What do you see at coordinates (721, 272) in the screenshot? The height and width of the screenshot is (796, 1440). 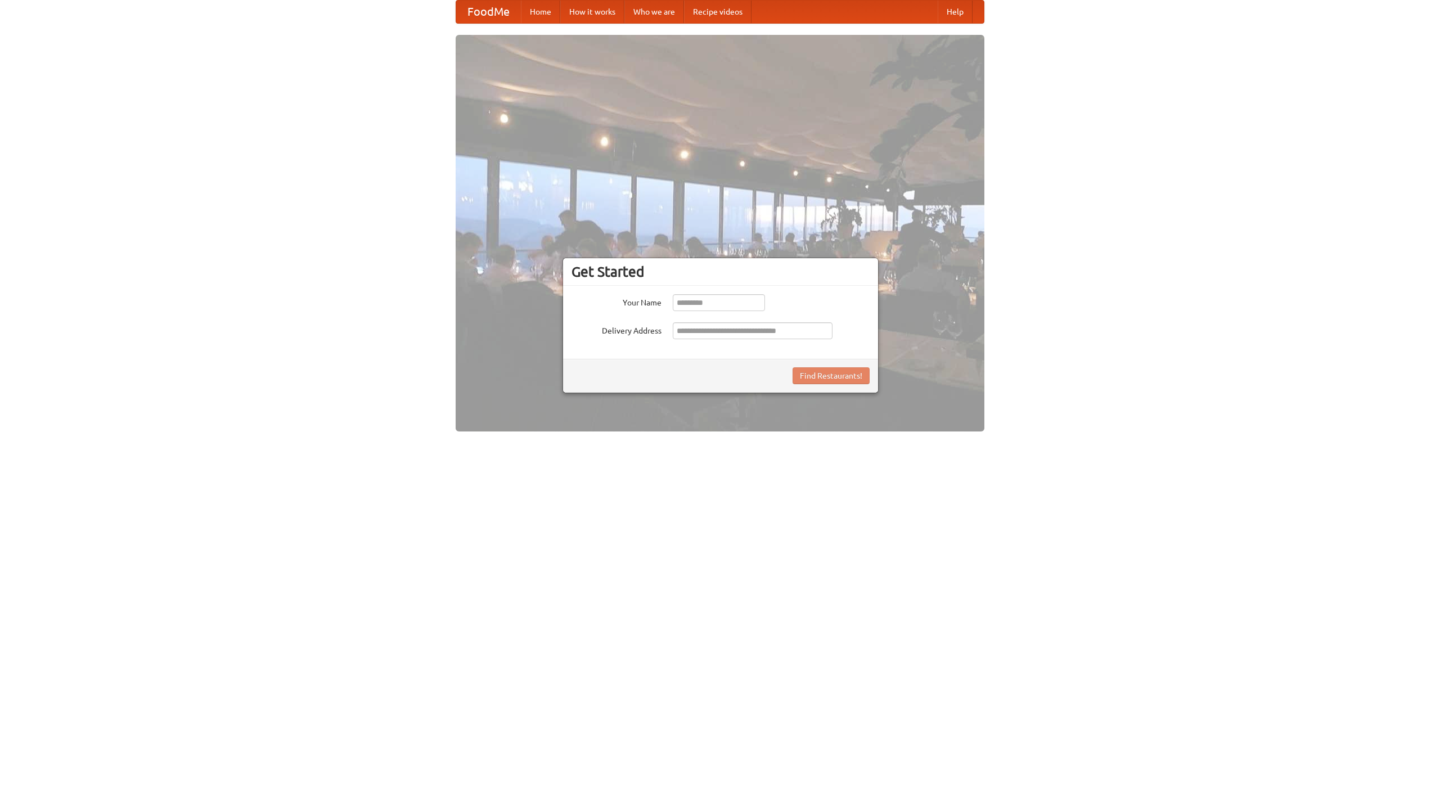 I see `h3: Get Started` at bounding box center [721, 272].